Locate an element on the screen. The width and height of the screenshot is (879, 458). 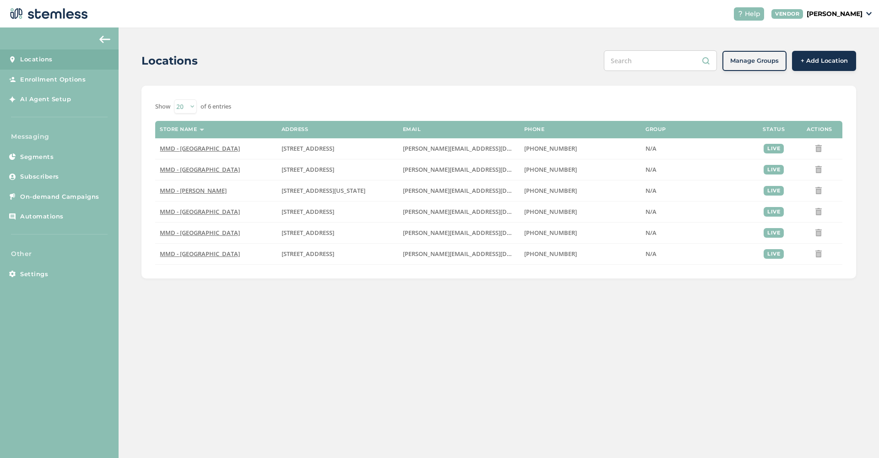
label: of 6 entries is located at coordinates (216, 107).